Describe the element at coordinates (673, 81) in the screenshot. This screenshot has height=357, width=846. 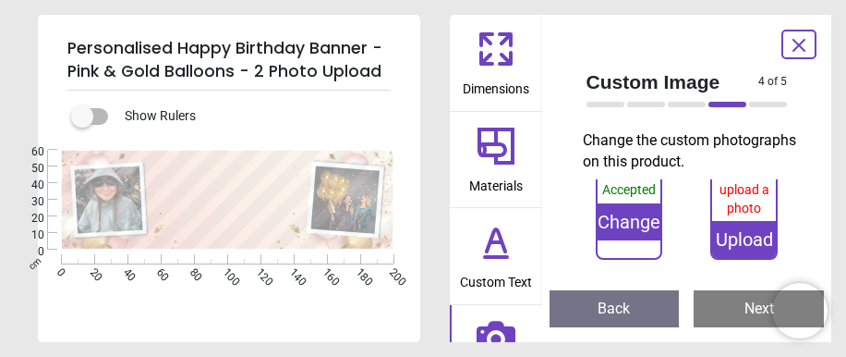
I see `span: Custom Image` at that location.